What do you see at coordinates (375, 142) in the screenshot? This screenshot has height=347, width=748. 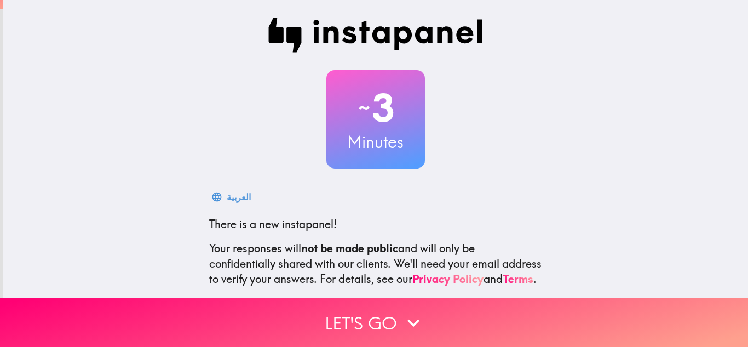 I see `h3: Minutes` at bounding box center [375, 142].